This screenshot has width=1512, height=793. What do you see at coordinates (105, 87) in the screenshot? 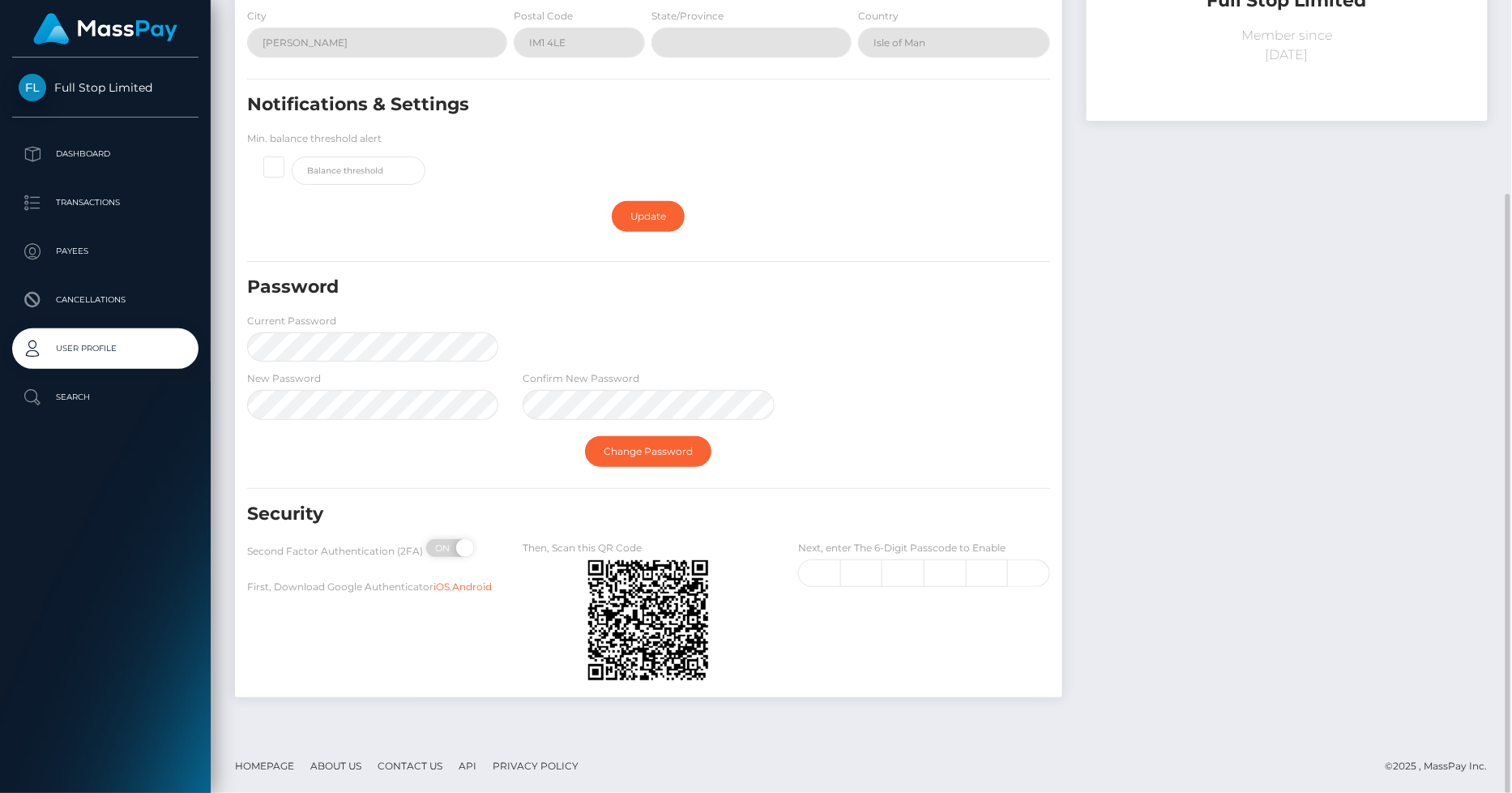
I see `span: Full Stop Limited` at bounding box center [105, 87].